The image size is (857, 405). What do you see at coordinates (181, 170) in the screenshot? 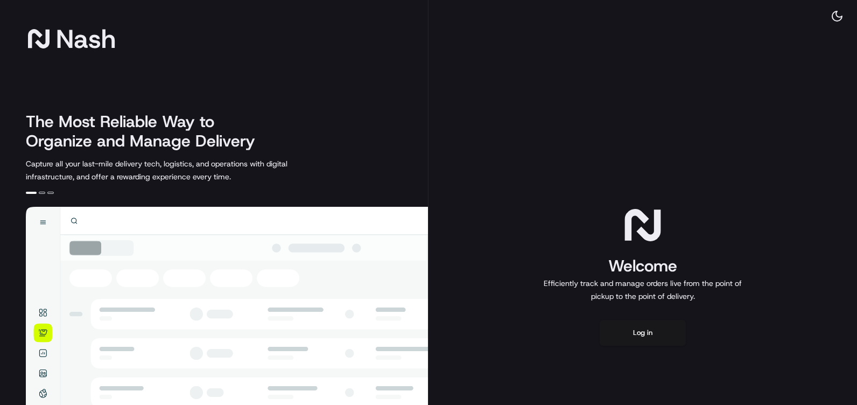
I see `p: Capture all your last-mile delivery tech, logistics, and operations with digital infrastructure, ...` at bounding box center [181, 170].